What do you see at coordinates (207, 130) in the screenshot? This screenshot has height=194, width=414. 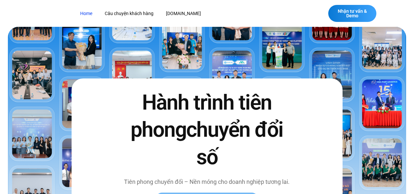 I see `h2: Hành trình tiên phong` at bounding box center [207, 130].